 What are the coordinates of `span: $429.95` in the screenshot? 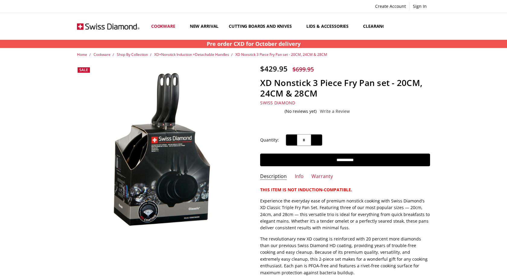 It's located at (274, 69).